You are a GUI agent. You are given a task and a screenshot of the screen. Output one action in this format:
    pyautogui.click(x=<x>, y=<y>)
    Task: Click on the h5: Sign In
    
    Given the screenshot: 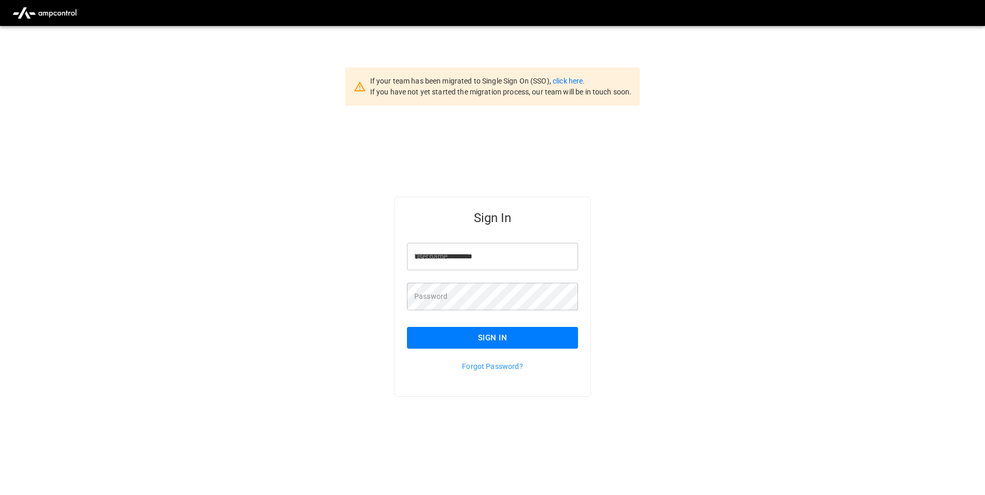 What is the action you would take?
    pyautogui.click(x=493, y=218)
    